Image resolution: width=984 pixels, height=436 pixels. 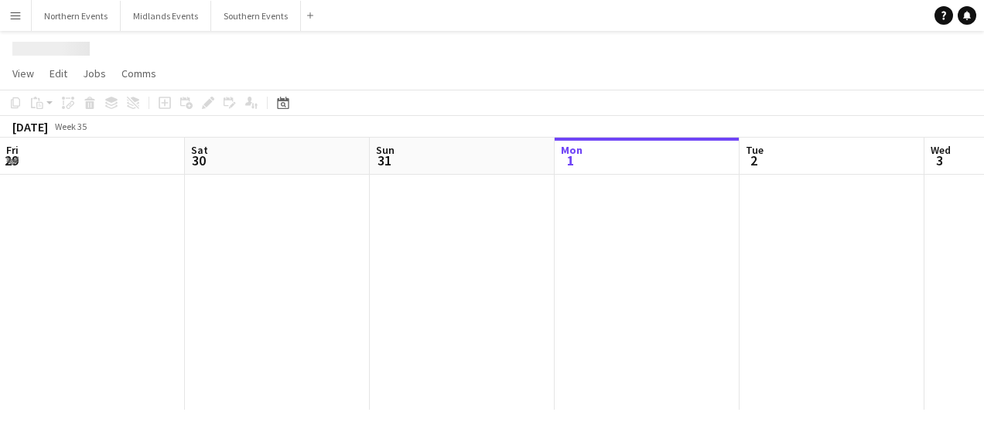 What do you see at coordinates (570, 160) in the screenshot?
I see `span: 1` at bounding box center [570, 160].